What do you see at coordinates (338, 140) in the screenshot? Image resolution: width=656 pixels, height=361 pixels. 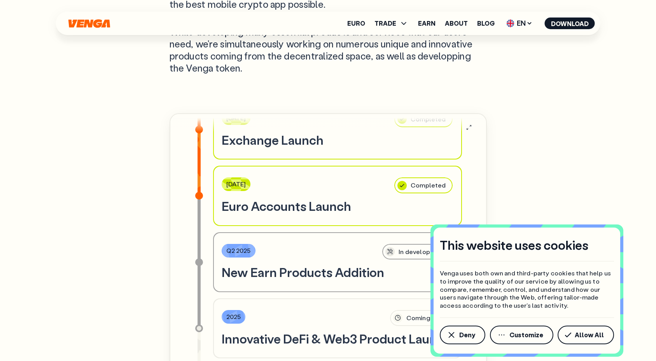 I see `h3: Exchange Launch` at bounding box center [338, 140].